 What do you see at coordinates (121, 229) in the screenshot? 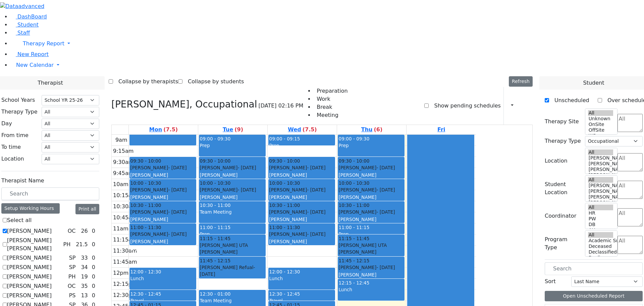
I see `div: 11am` at bounding box center [121, 229].